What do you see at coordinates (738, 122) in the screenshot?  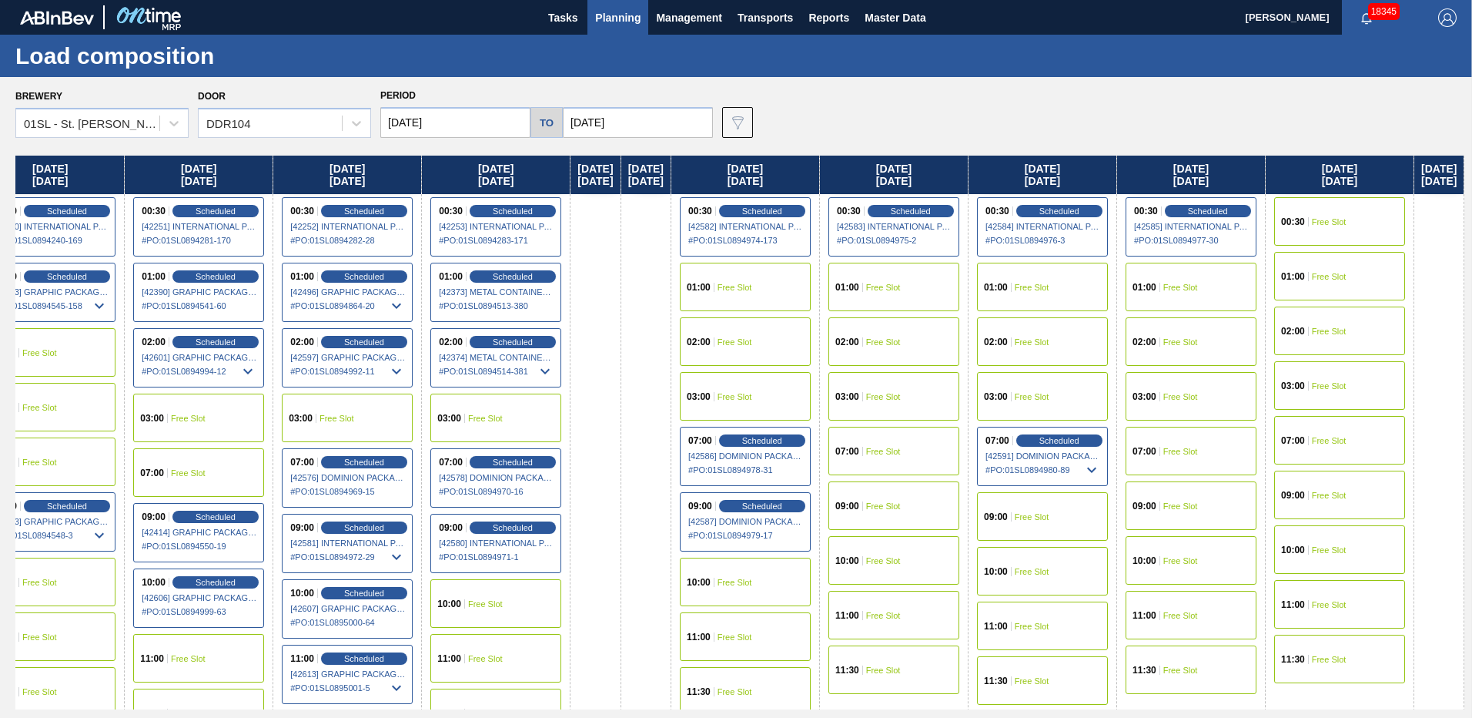 I see `button: icon-filter-gray` at bounding box center [738, 122].